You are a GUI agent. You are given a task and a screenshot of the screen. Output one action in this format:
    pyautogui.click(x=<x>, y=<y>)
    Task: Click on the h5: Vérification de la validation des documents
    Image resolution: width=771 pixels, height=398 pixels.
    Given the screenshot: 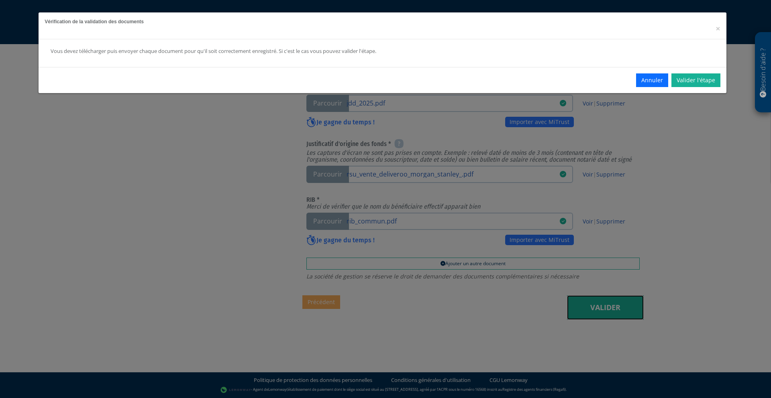 What is the action you would take?
    pyautogui.click(x=382, y=22)
    